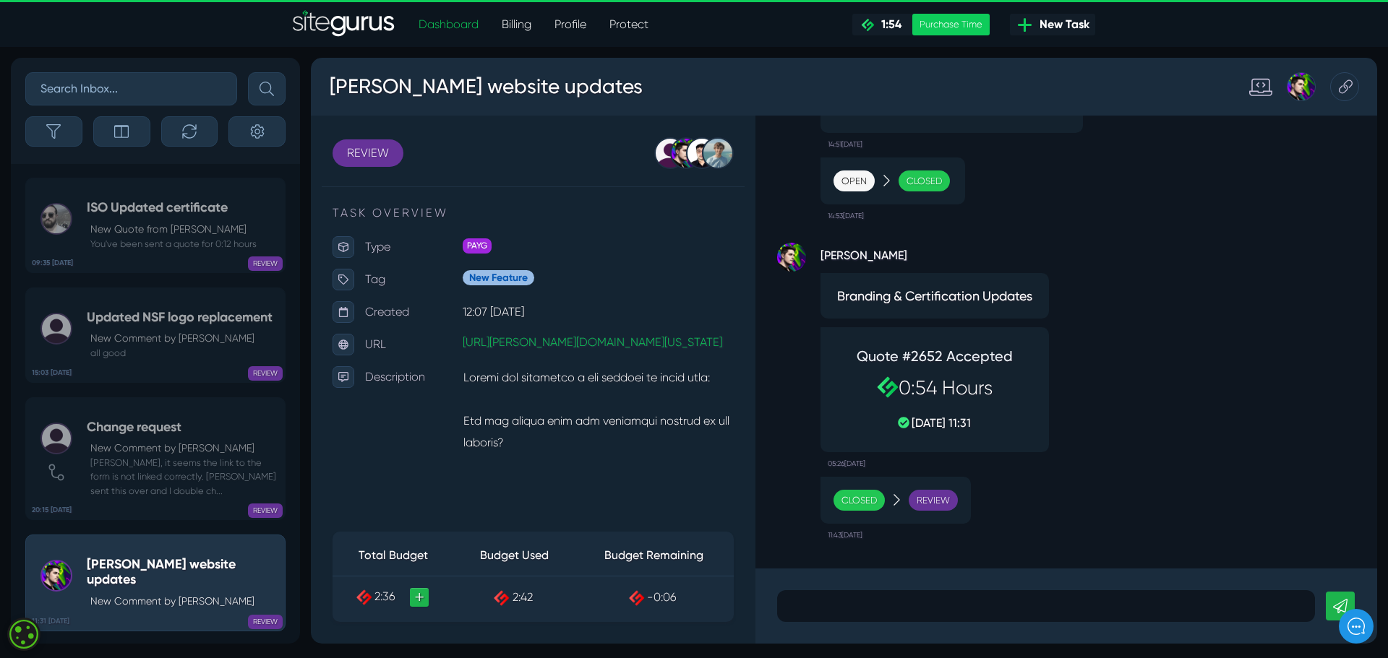 Image resolution: width=1388 pixels, height=658 pixels. I want to click on div: Open, so click(543, 124).